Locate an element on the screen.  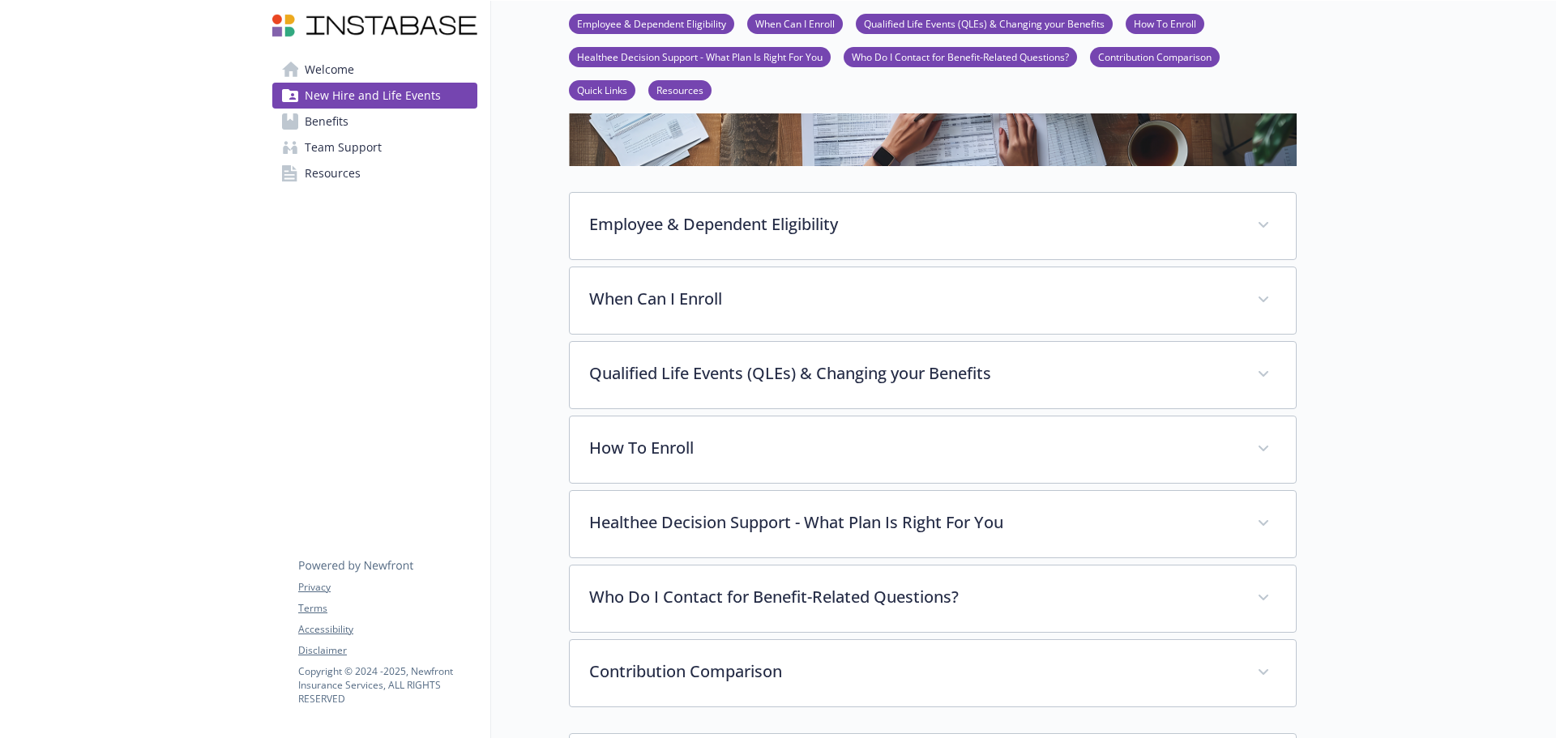
a: Who Do I Contact for Benefit-Related Questions? is located at coordinates (960, 56).